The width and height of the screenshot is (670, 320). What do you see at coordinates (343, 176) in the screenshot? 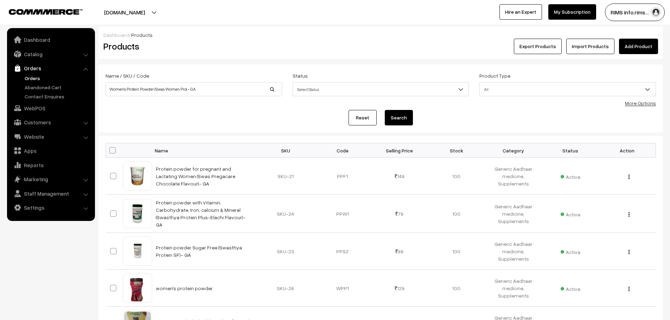
I see `td: PPF1` at bounding box center [343, 176].